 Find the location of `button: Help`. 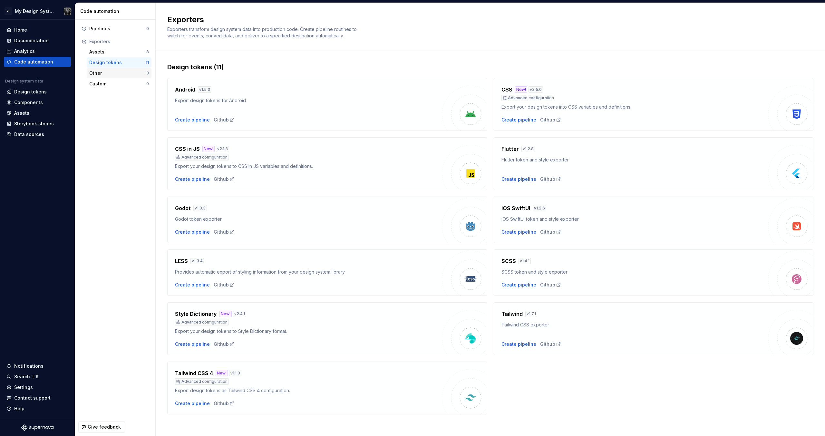

button: Help is located at coordinates (37, 409).